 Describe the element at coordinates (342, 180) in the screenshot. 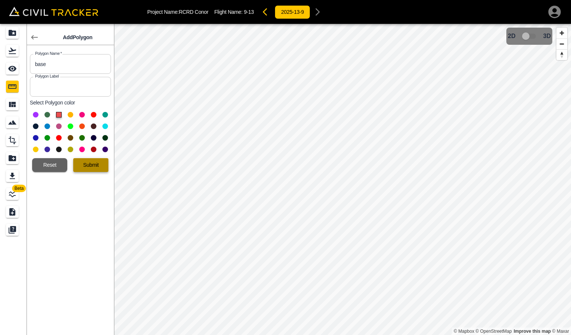

I see `canvas: Map` at that location.